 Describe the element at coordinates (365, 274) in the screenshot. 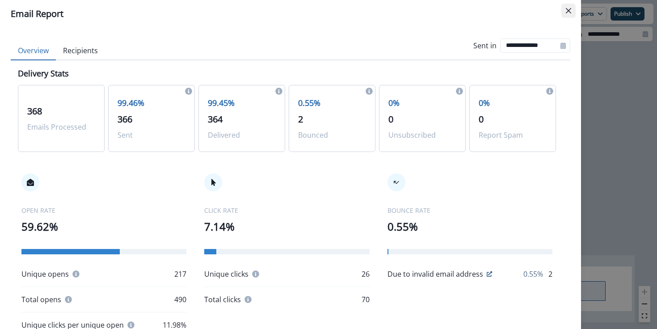

I see `p: 26` at that location.